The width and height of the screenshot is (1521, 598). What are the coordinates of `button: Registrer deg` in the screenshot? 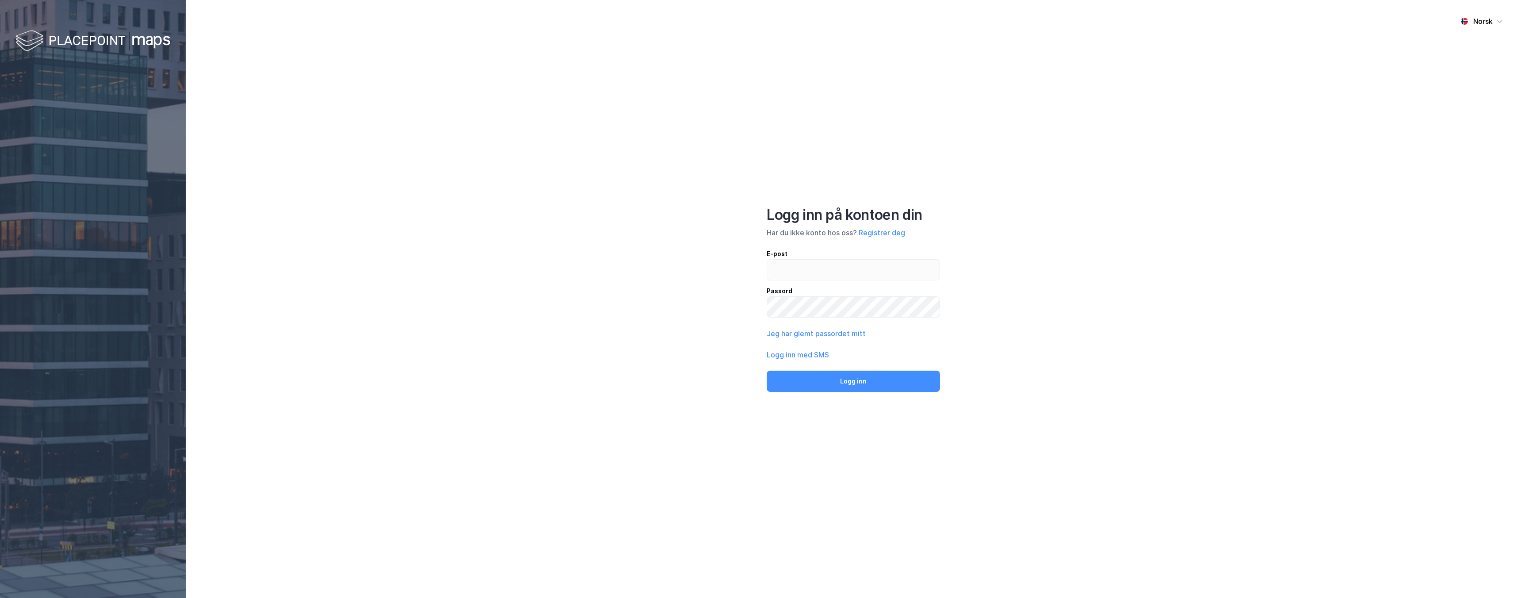 It's located at (882, 233).